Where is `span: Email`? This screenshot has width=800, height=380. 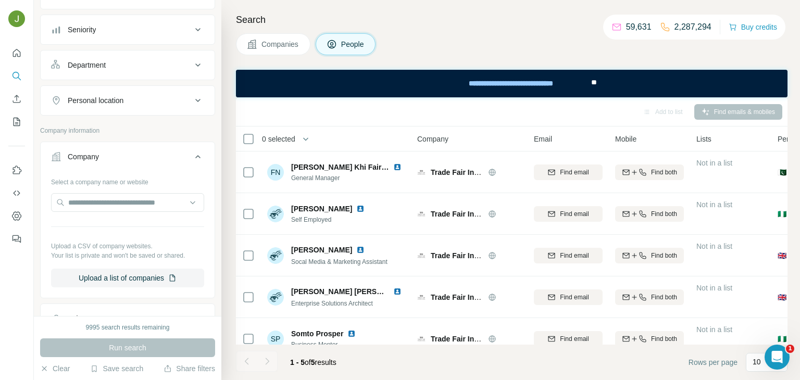
span: Email is located at coordinates (543, 139).